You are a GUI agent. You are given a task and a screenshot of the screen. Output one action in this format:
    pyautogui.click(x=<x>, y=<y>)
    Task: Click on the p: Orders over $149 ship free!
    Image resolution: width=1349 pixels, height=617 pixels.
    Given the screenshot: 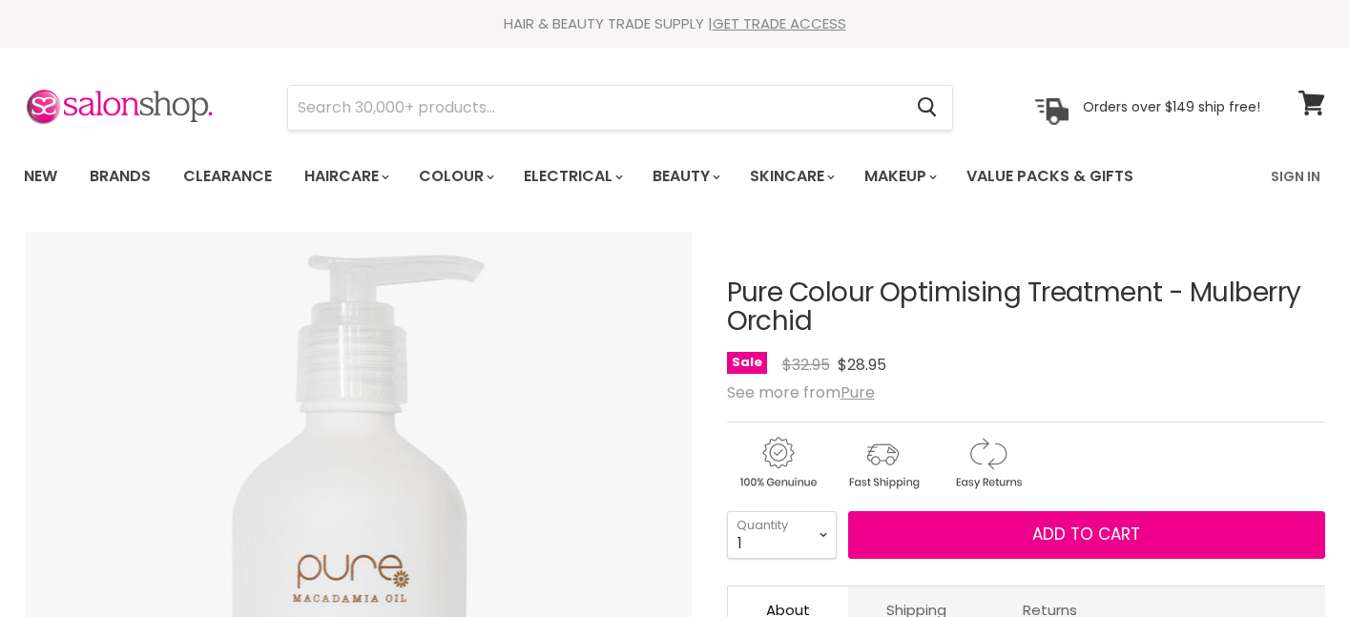 What is the action you would take?
    pyautogui.click(x=1171, y=107)
    